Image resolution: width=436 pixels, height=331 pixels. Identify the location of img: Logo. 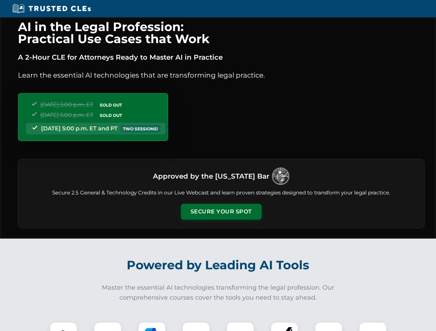
(280, 176).